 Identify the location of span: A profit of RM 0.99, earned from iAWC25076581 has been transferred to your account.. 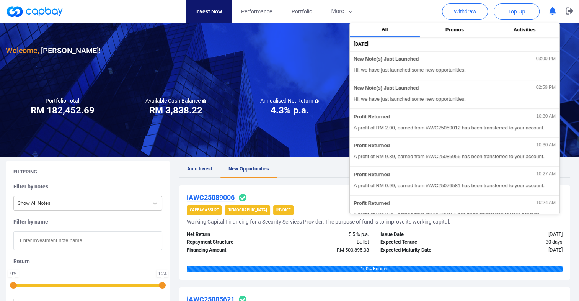
(454, 185).